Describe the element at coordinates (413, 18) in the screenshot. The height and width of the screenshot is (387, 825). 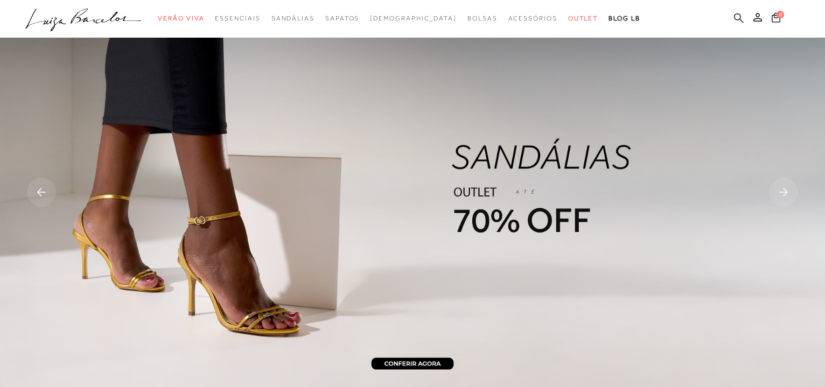
I see `a: noSubCategoriesText` at that location.